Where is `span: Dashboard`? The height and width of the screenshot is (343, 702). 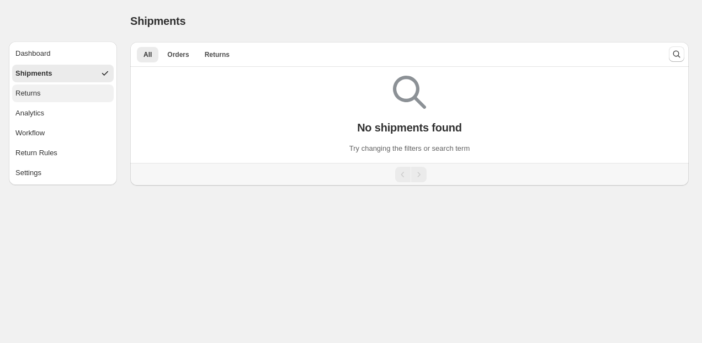
span: Dashboard is located at coordinates (33, 54).